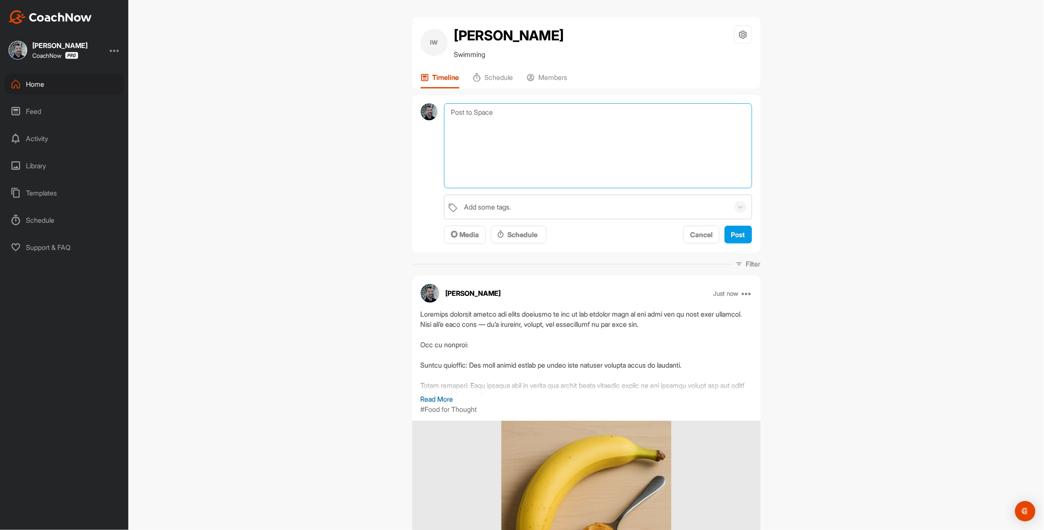  I want to click on img: square_7d03fa5b79e311a58316ef6096d3d30c.jpg, so click(18, 50).